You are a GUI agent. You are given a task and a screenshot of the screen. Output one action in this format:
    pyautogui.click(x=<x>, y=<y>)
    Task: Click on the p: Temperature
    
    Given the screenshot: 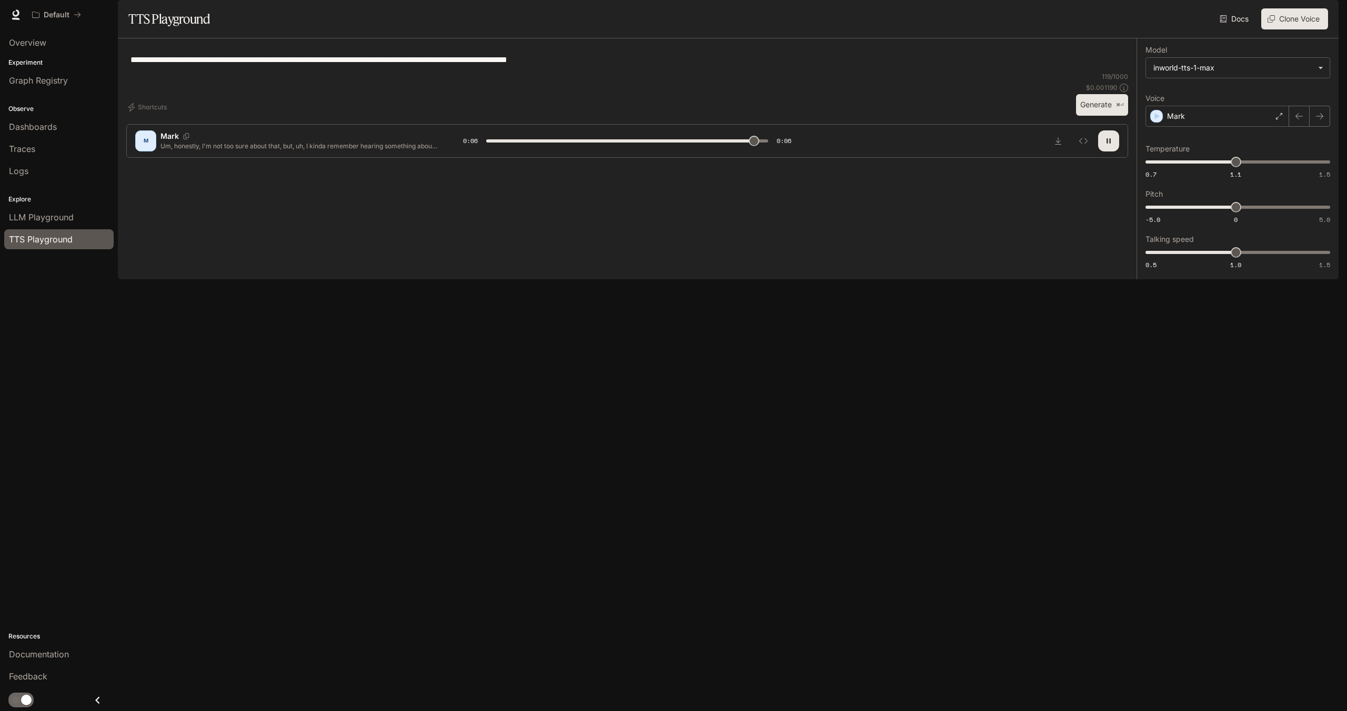 What is the action you would take?
    pyautogui.click(x=1167, y=149)
    